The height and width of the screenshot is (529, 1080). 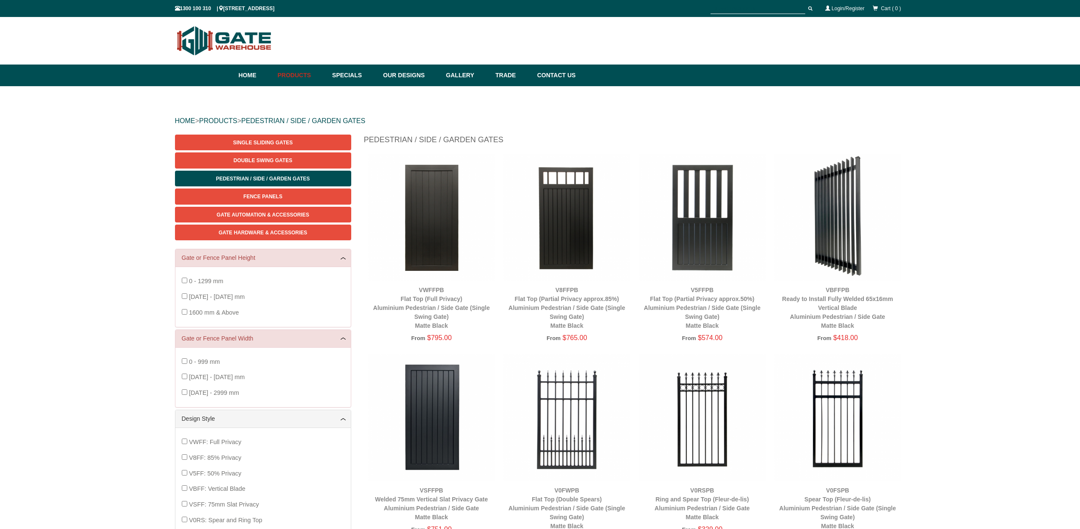 What do you see at coordinates (215, 473) in the screenshot?
I see `span: V5FF: 50% Privacy` at bounding box center [215, 473].